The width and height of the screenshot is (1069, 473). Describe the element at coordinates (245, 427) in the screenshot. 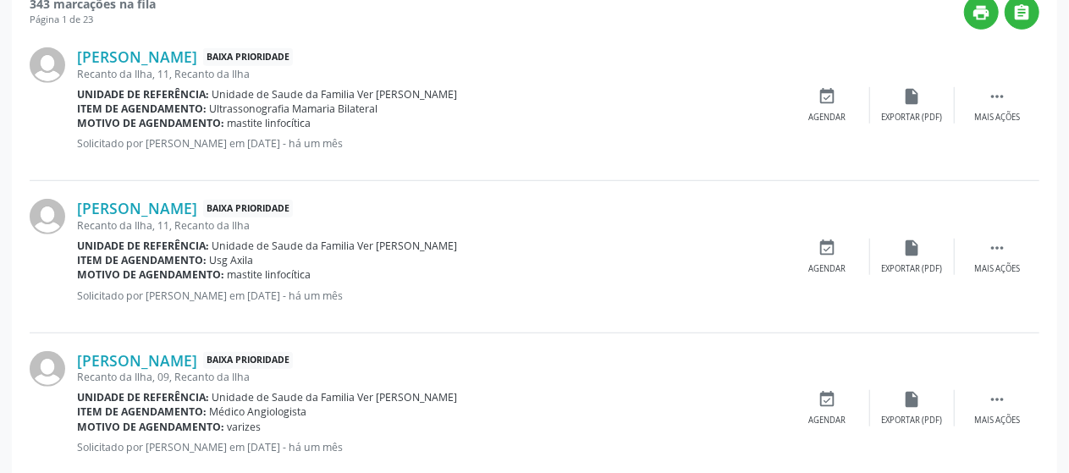

I see `span: varizes` at that location.